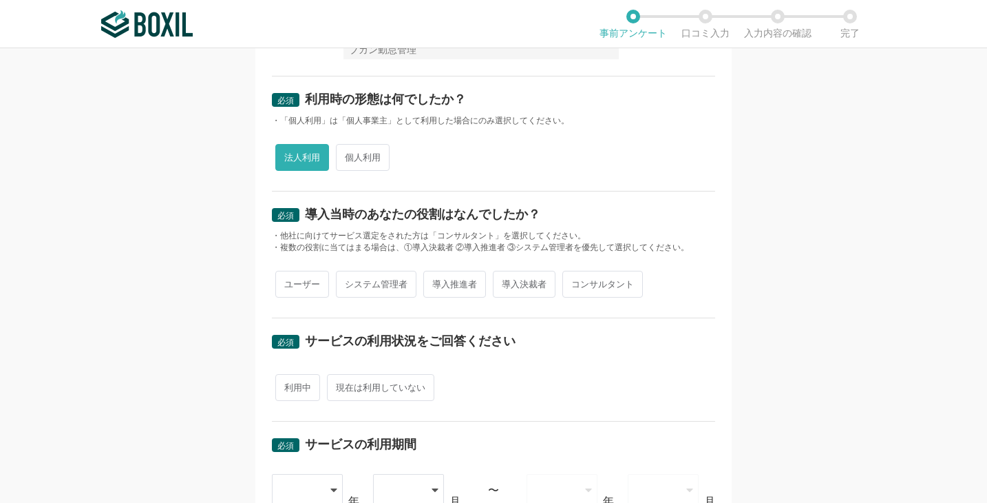 The height and width of the screenshot is (503, 987). I want to click on span: 法人利用, so click(302, 157).